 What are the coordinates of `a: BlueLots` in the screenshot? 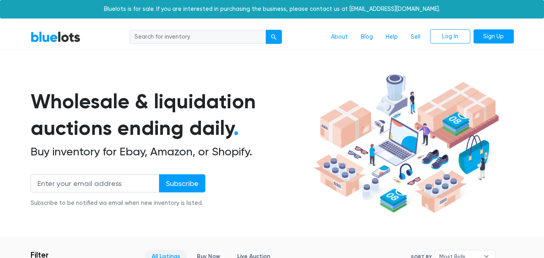 It's located at (56, 37).